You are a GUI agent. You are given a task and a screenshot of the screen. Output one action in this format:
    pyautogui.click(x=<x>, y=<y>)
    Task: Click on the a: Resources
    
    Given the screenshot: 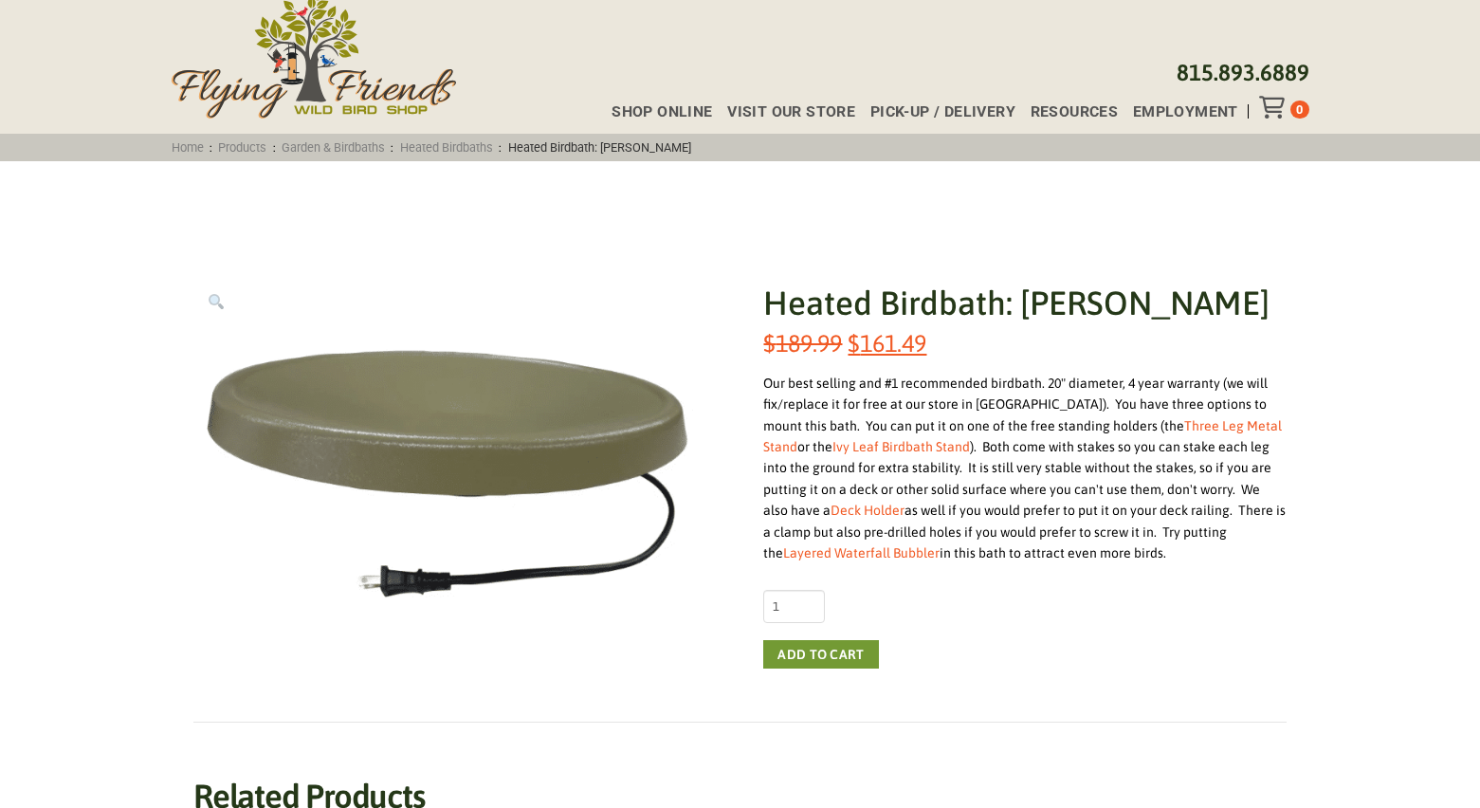 What is the action you would take?
    pyautogui.click(x=1067, y=112)
    